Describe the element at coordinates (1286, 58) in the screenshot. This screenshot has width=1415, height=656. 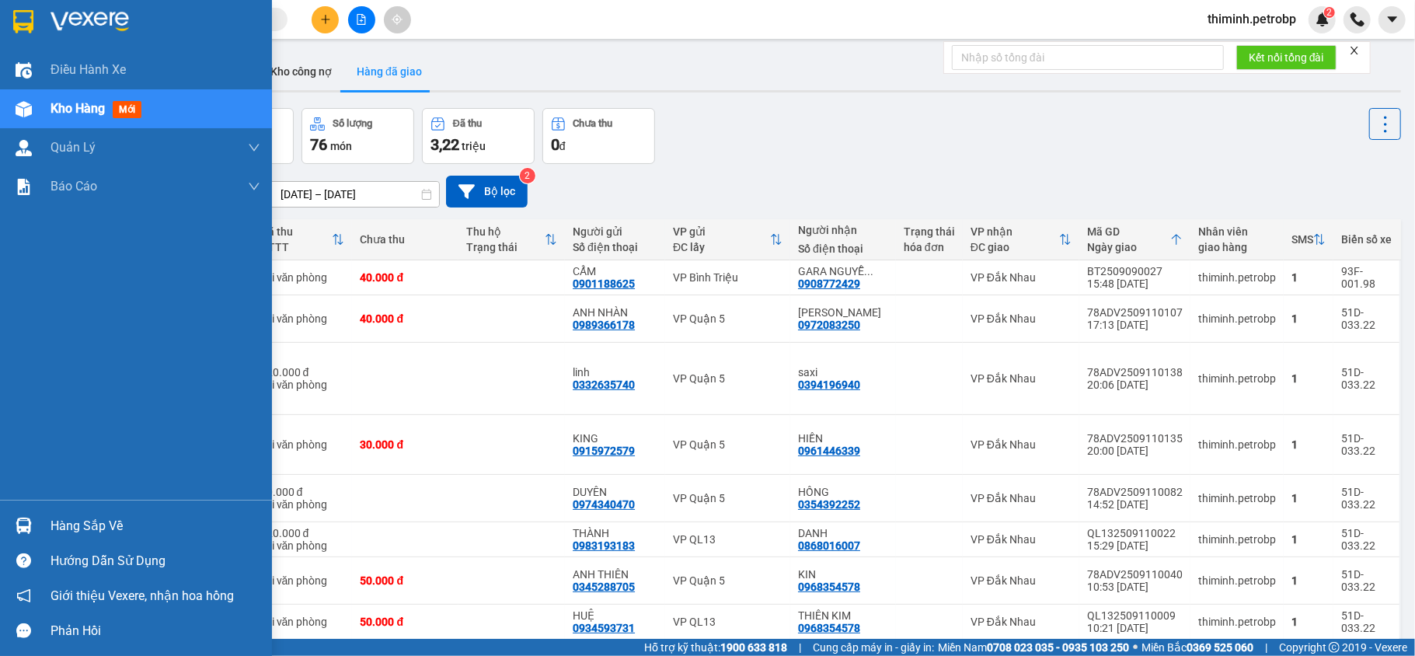
I see `button: Kết nối tổng đài` at that location.